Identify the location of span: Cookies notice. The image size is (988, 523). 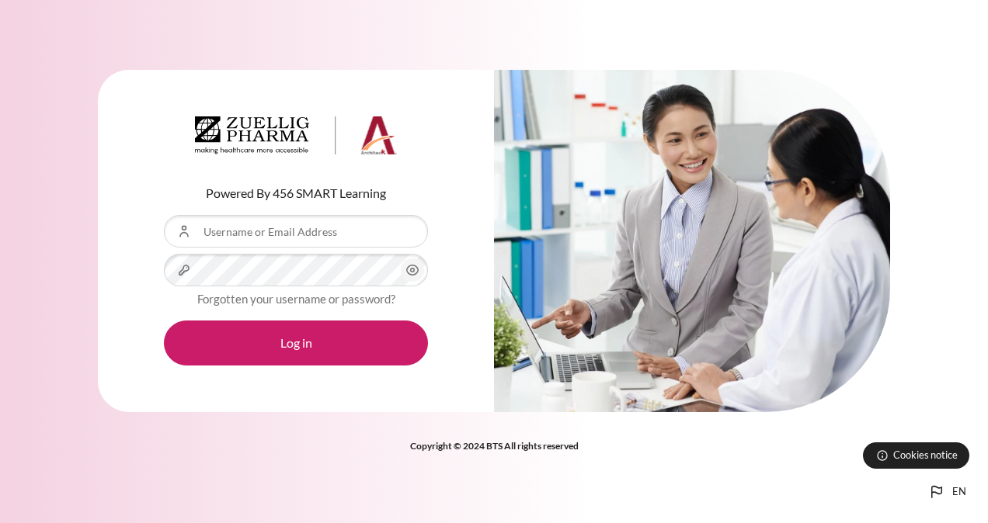
(925, 455).